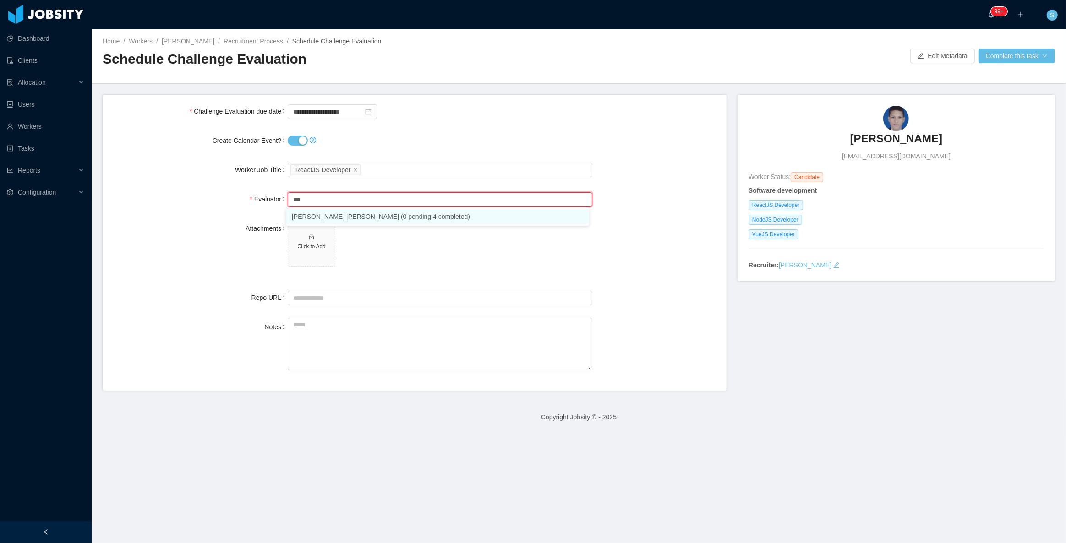 The height and width of the screenshot is (543, 1066). I want to click on span: VueJS Developer, so click(773, 234).